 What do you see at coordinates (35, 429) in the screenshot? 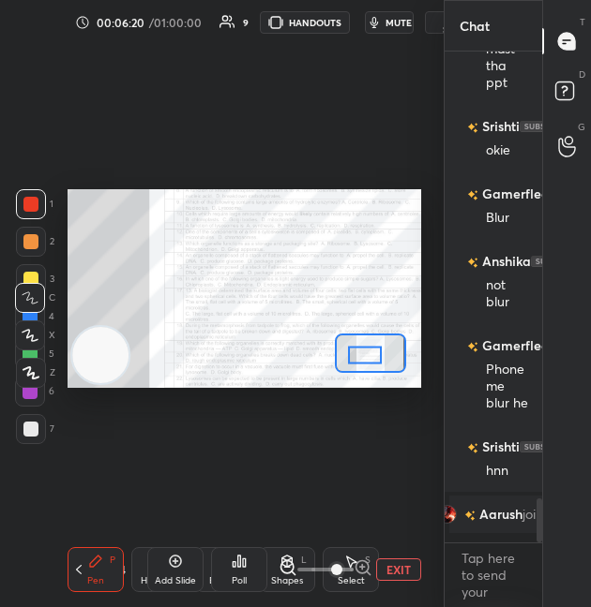
I see `div: 7` at bounding box center [35, 429].